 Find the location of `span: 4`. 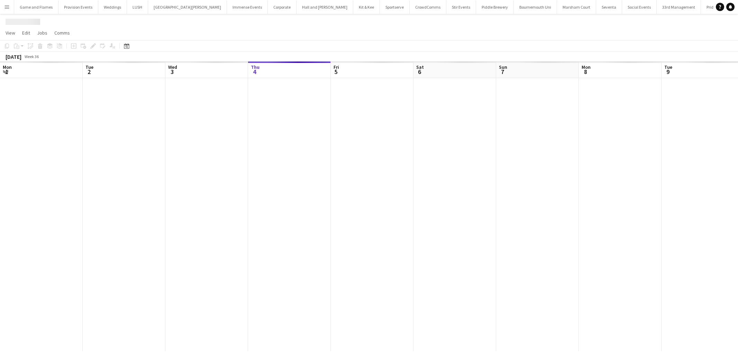

span: 4 is located at coordinates (255, 72).